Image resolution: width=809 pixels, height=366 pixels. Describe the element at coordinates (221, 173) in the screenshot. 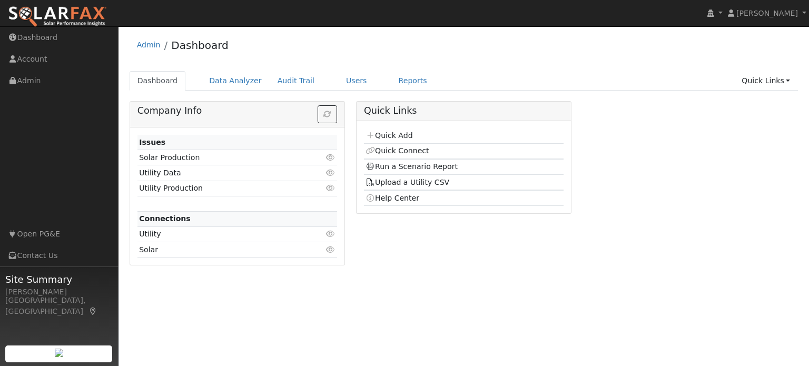

I see `td: Utility Data` at that location.